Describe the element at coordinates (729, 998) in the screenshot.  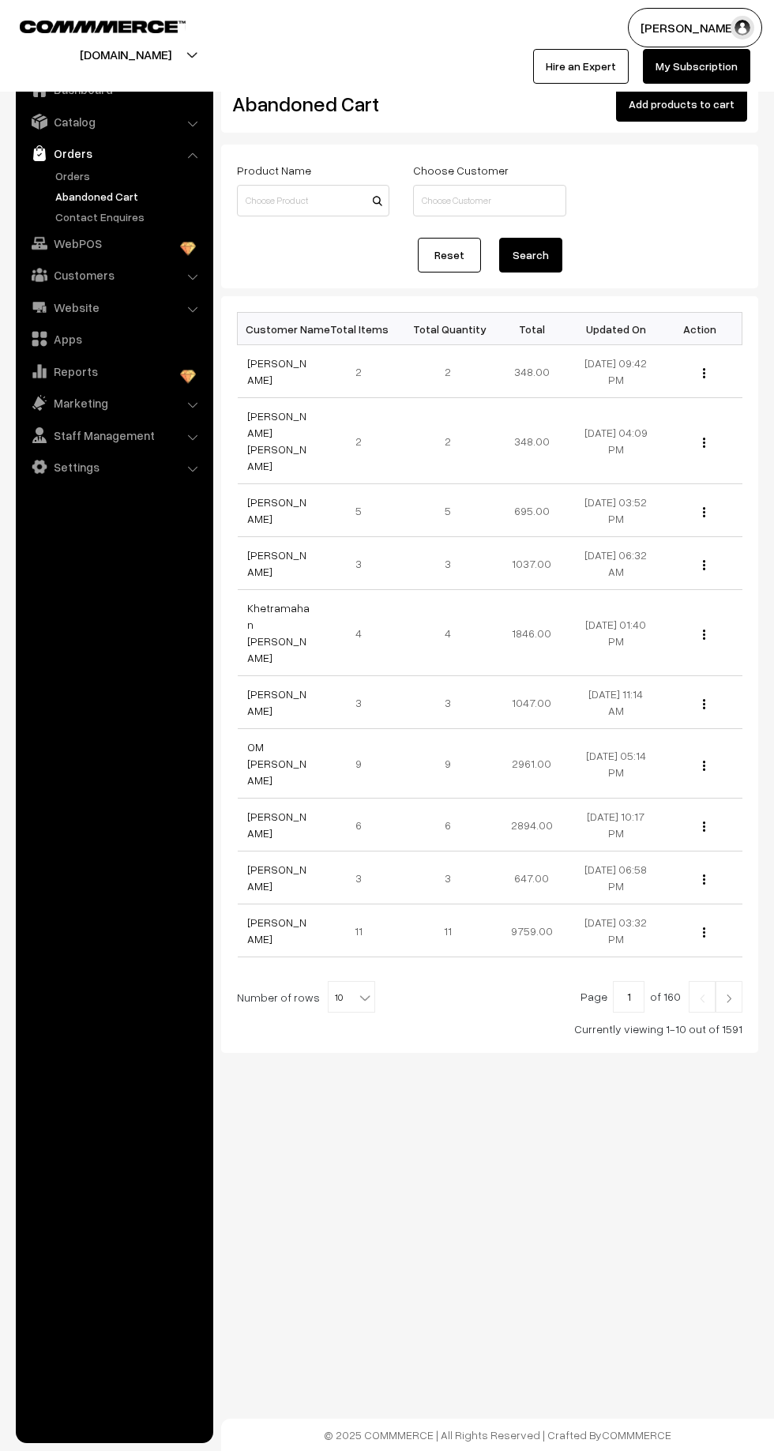
I see `img: Right` at that location.